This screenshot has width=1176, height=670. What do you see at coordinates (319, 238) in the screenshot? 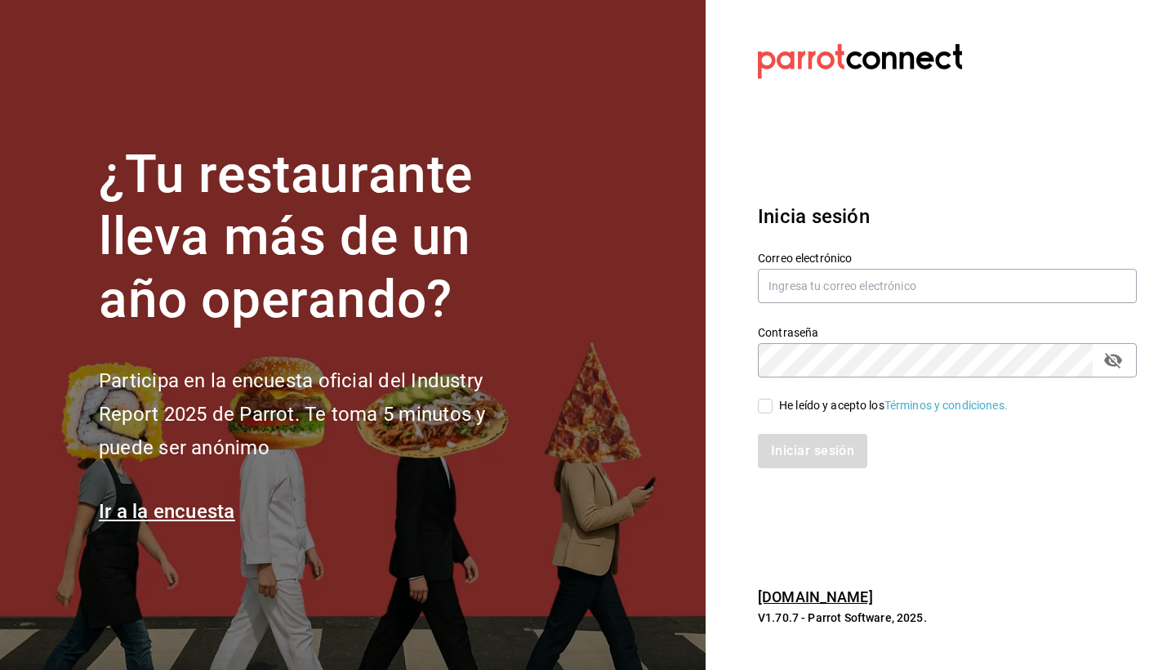
I see `h1: ¿Tu restaurante lleva más de un año operando?` at bounding box center [319, 238].